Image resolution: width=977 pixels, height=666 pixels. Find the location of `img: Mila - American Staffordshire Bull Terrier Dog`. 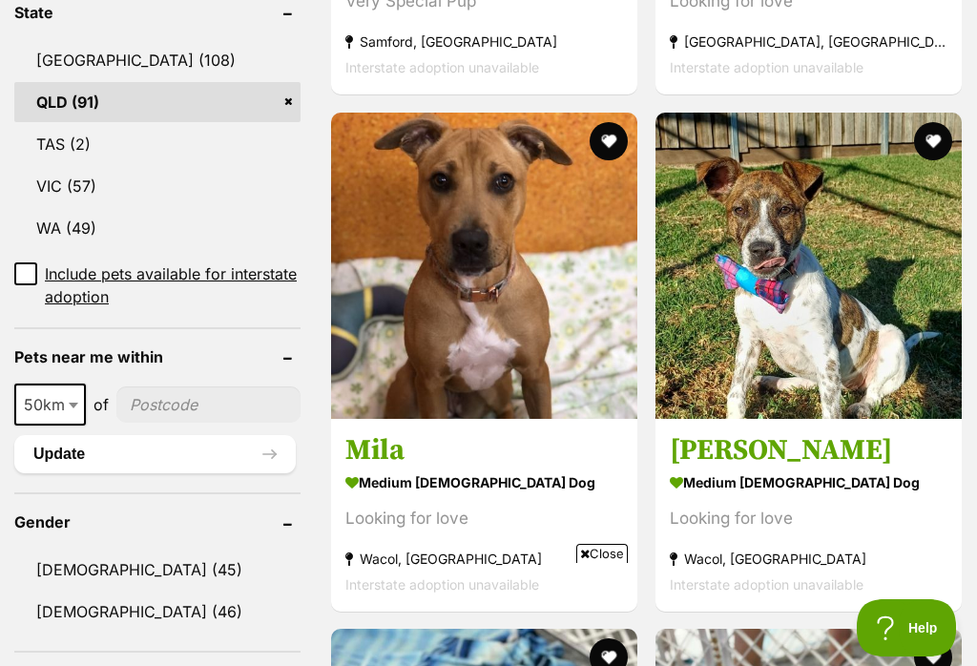

img: Mila - American Staffordshire Bull Terrier Dog is located at coordinates (484, 265).